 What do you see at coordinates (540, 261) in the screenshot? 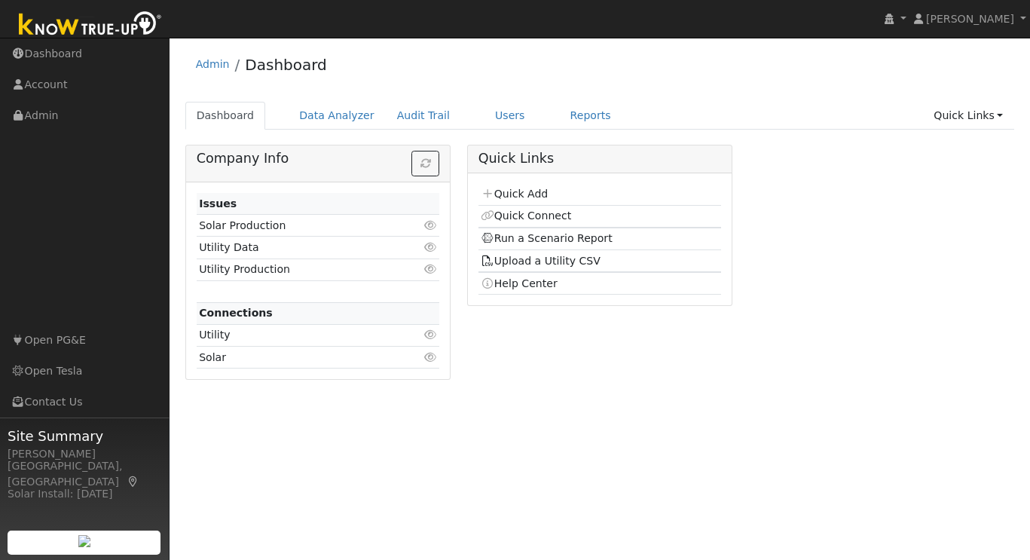
I see `a: Upload a Utility CSV` at bounding box center [540, 261].